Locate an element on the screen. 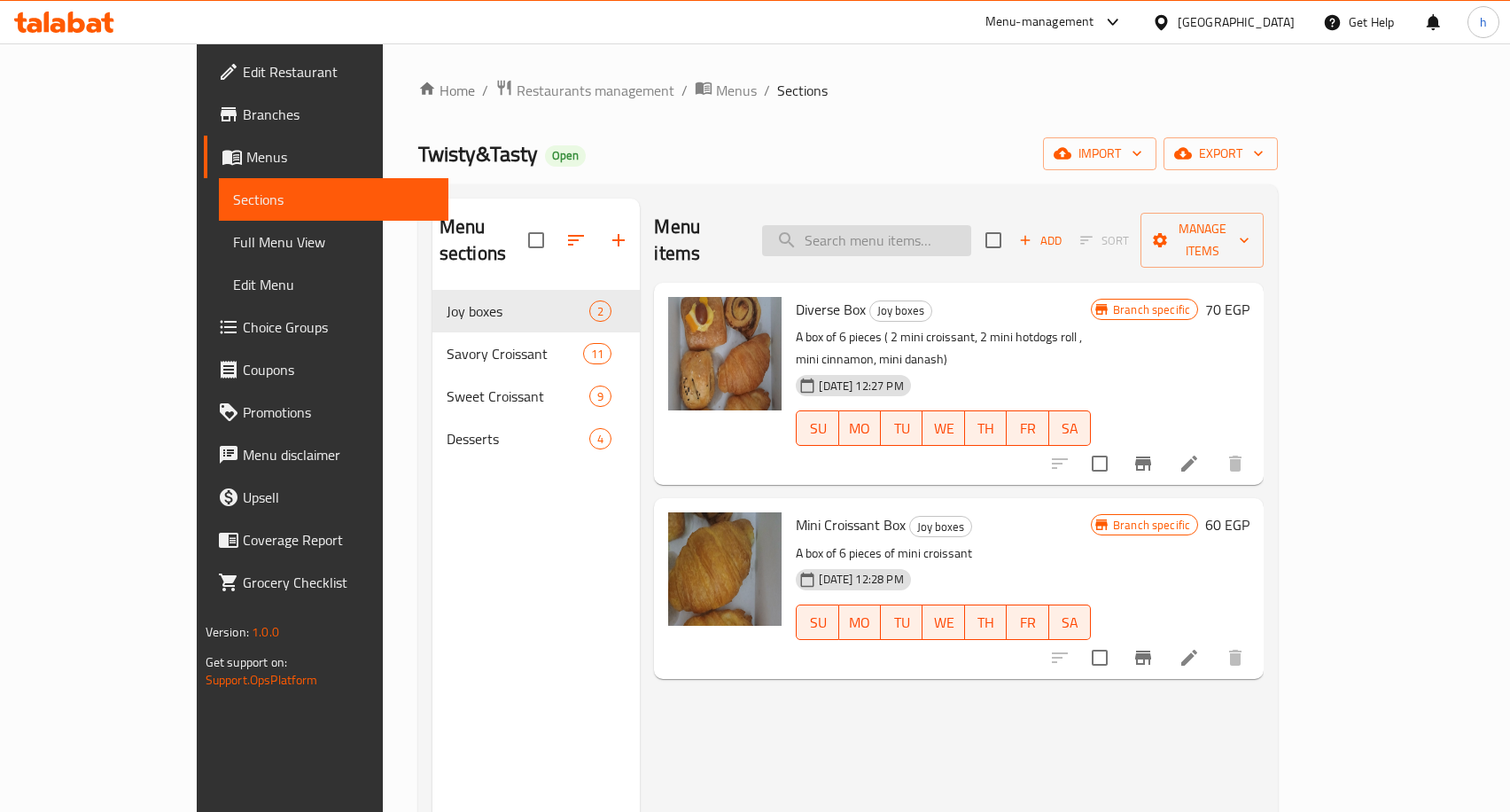 The height and width of the screenshot is (812, 1510). span: Coverage Report is located at coordinates (339, 540).